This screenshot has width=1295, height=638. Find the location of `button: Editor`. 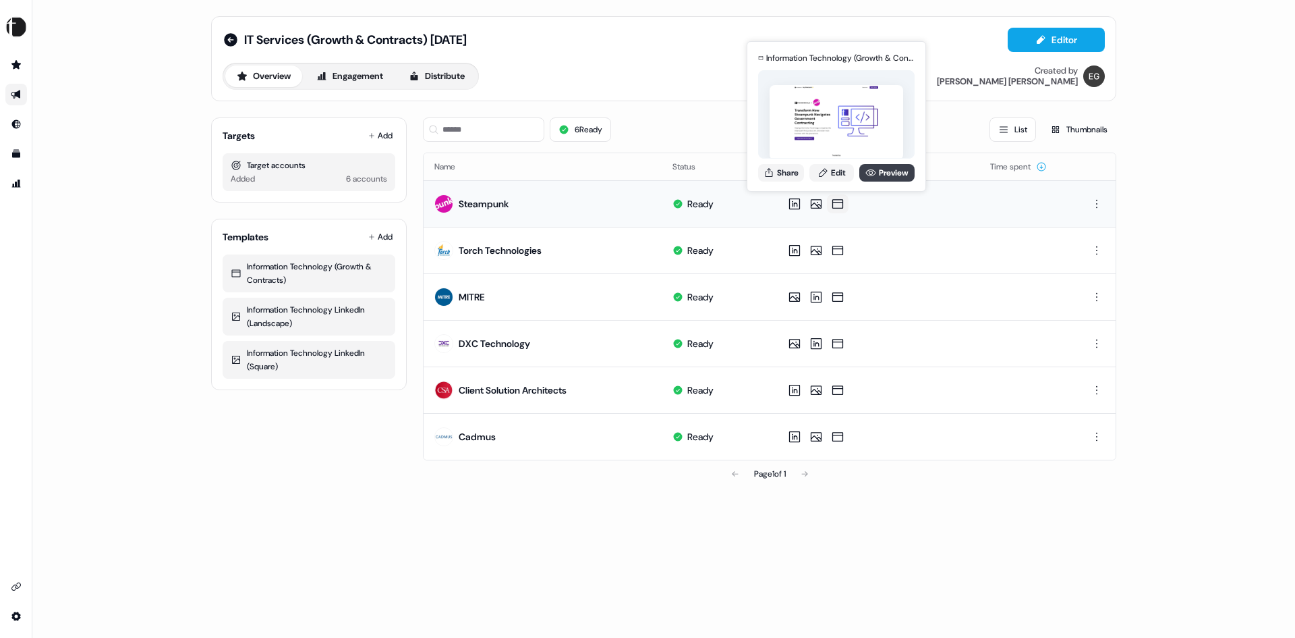

button: Editor is located at coordinates (1056, 40).